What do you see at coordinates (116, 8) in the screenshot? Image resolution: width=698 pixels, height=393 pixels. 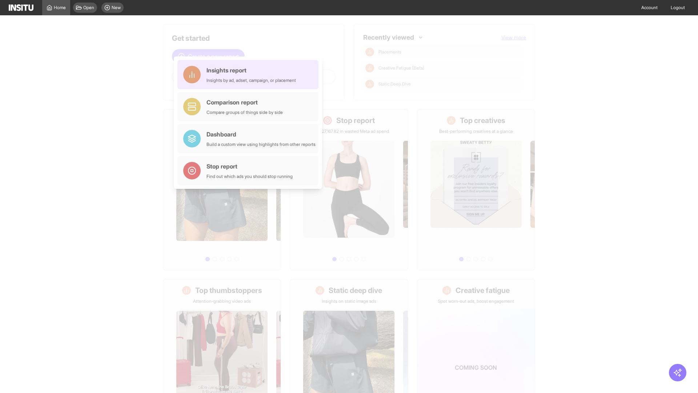 I see `span: New` at bounding box center [116, 8].